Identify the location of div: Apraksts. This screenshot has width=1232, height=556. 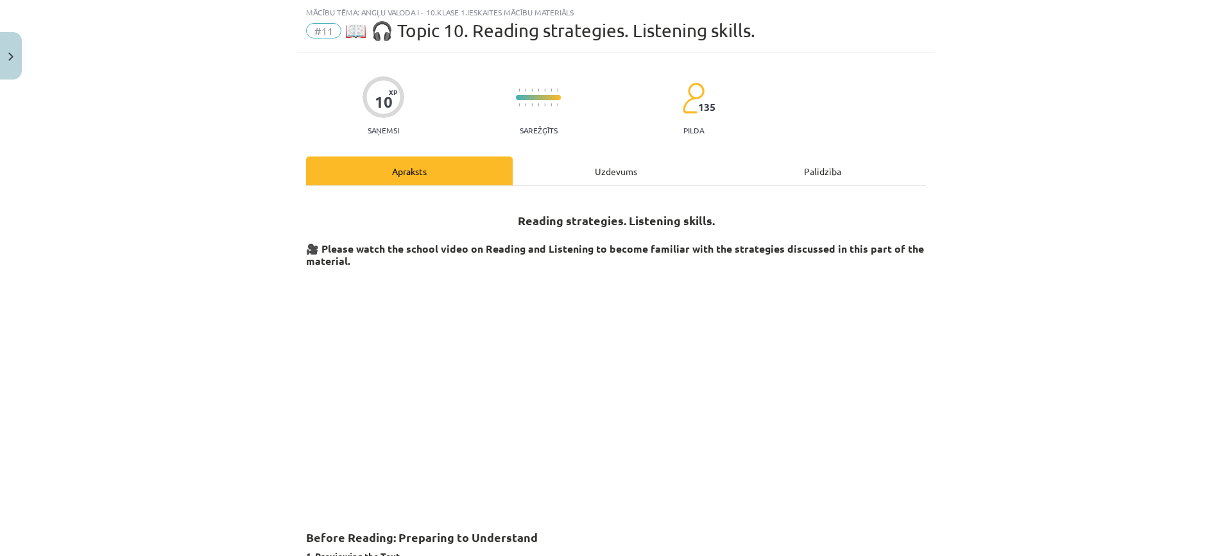
(409, 171).